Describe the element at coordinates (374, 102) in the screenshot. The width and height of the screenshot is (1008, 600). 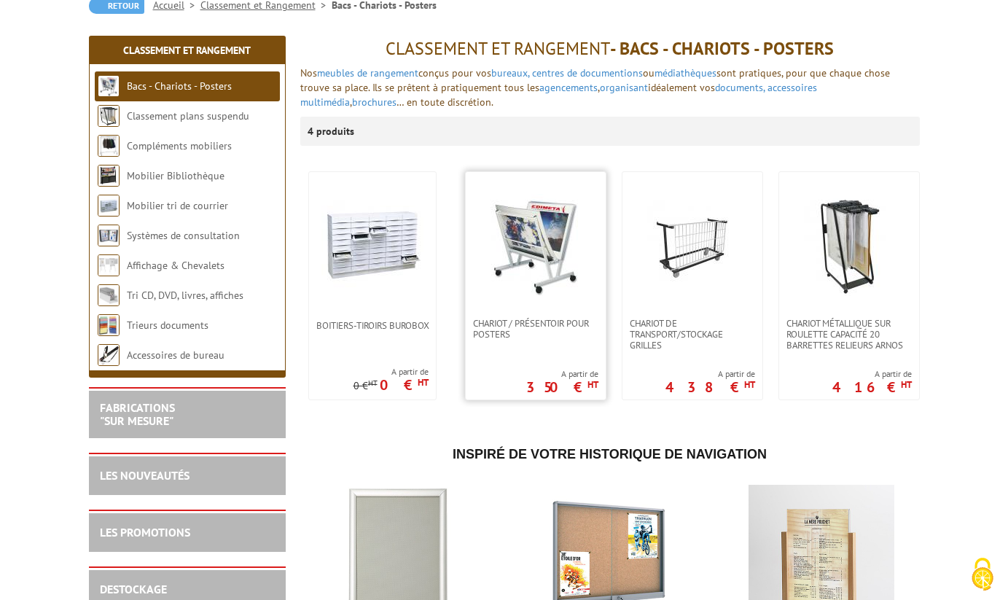
I see `a: brochures` at that location.